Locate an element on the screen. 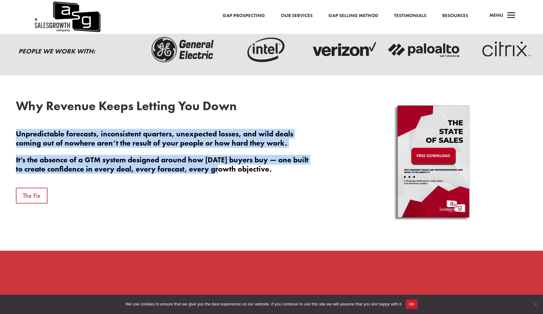 The width and height of the screenshot is (543, 314). a: Resources is located at coordinates (455, 16).